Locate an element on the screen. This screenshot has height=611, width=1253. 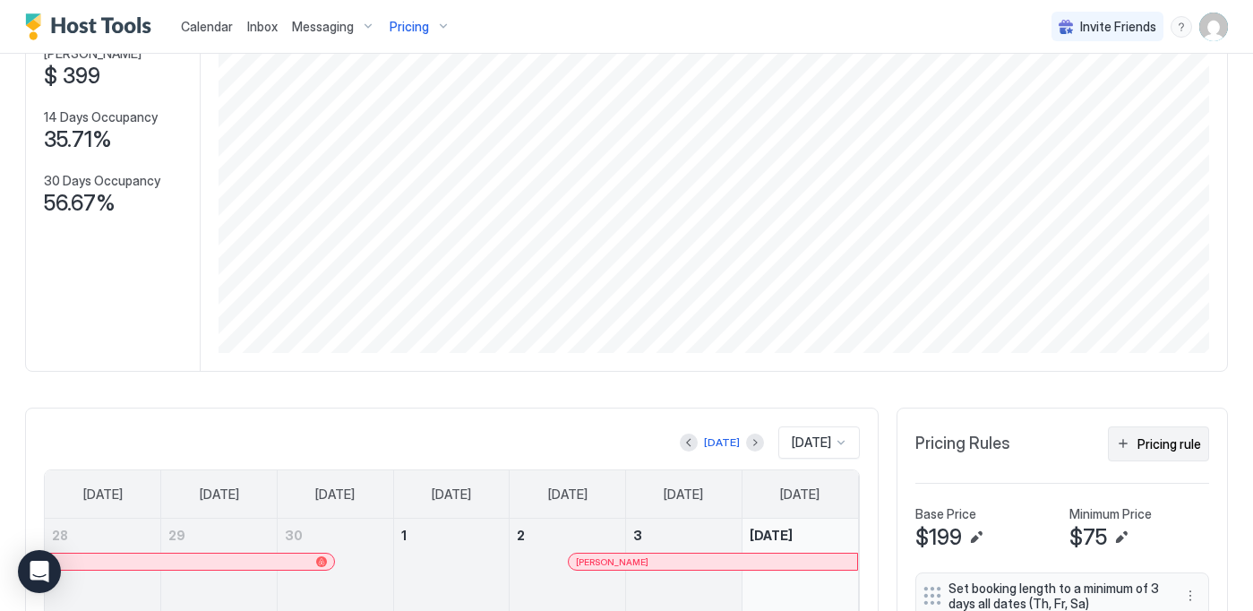
span: 30 is located at coordinates (294, 535).